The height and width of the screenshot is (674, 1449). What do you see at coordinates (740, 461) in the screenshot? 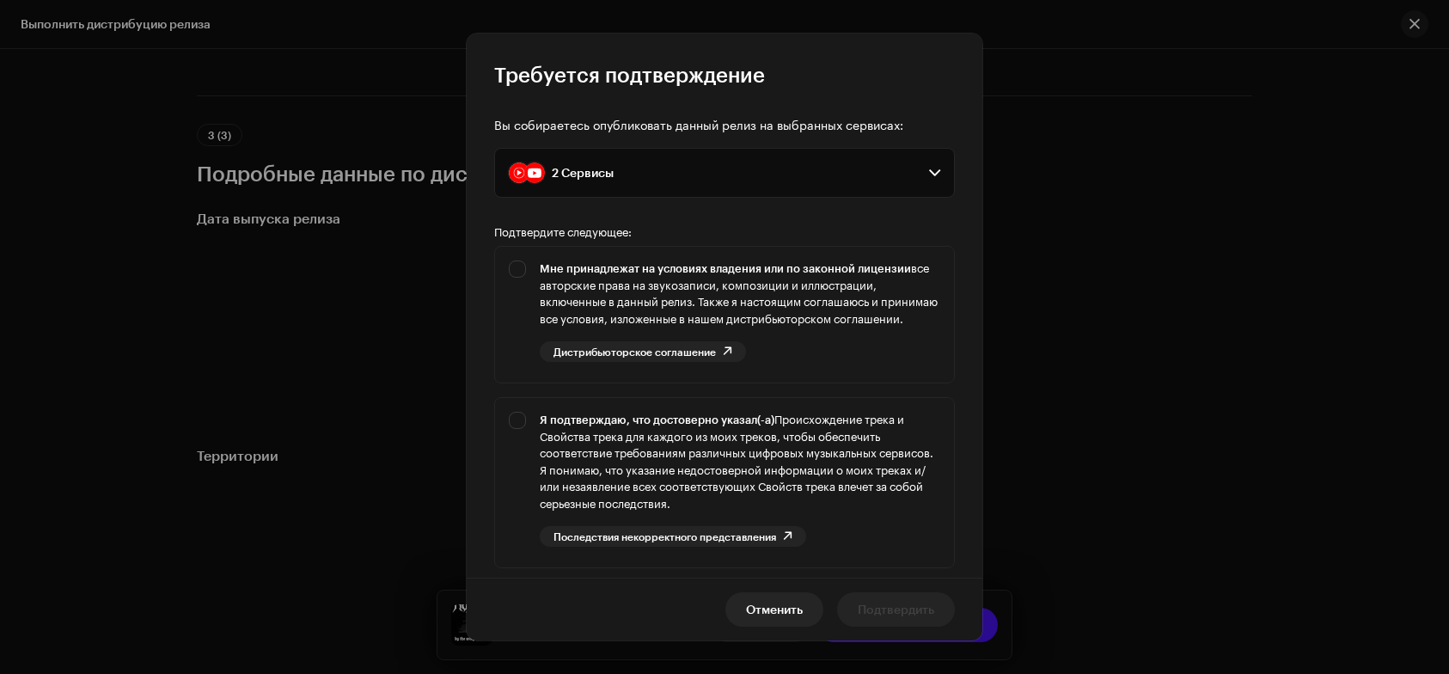
I see `div: Происхождение трека и Свойства трека для каждого из моих треков, чтобы обеспечить соответствие тр...` at bounding box center [740, 461].